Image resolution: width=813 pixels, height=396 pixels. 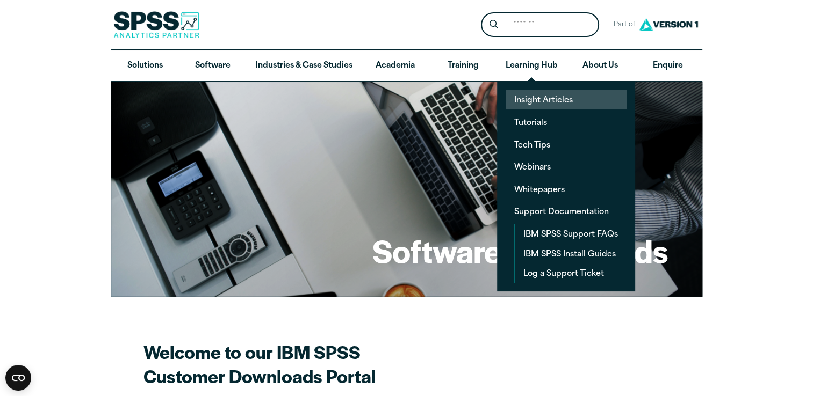 I want to click on img: SPSS Analytics Partner, so click(x=156, y=25).